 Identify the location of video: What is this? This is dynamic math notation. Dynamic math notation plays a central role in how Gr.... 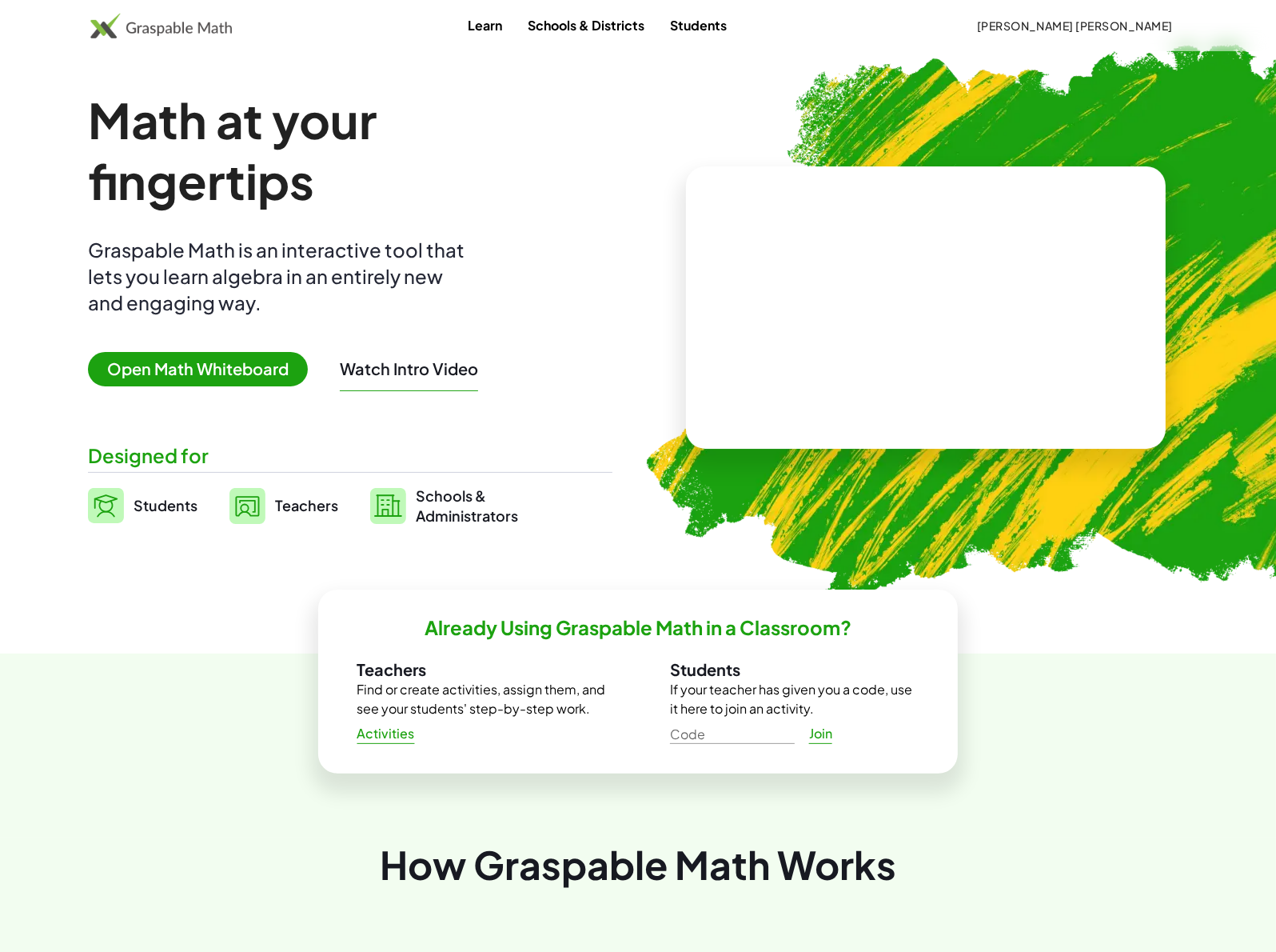
(926, 308).